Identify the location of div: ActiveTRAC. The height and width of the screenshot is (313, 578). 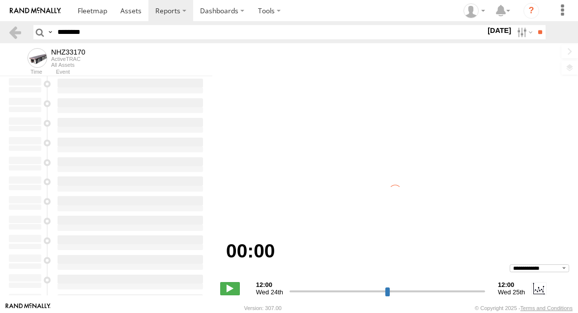
(68, 59).